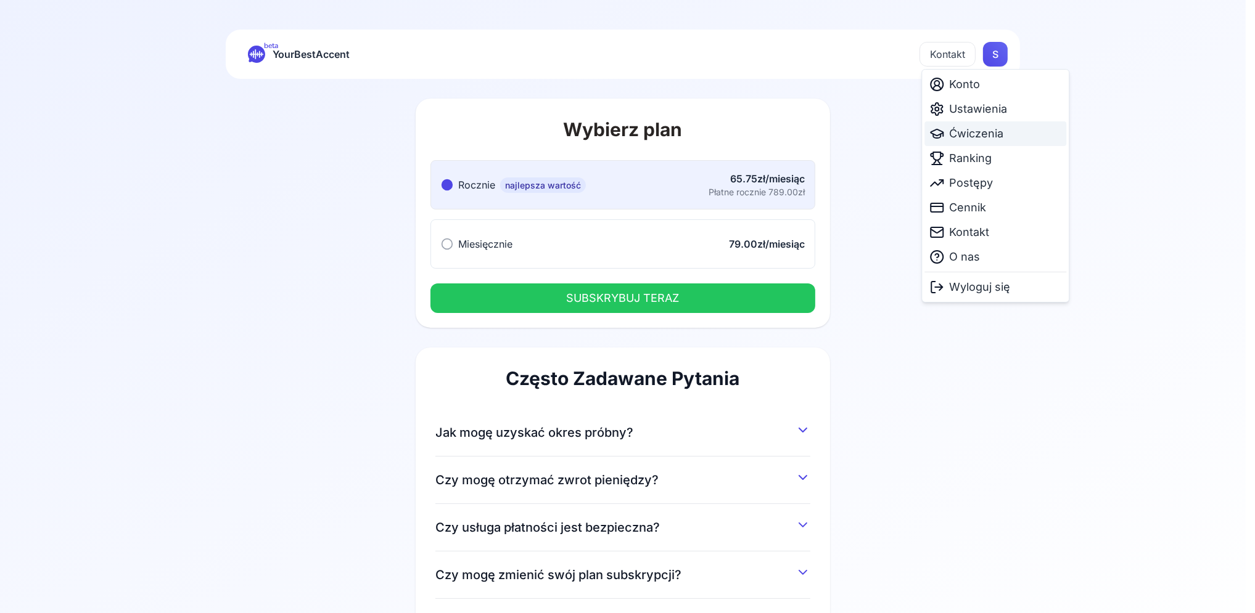  What do you see at coordinates (979, 287) in the screenshot?
I see `span: Wyloguj się` at bounding box center [979, 287].